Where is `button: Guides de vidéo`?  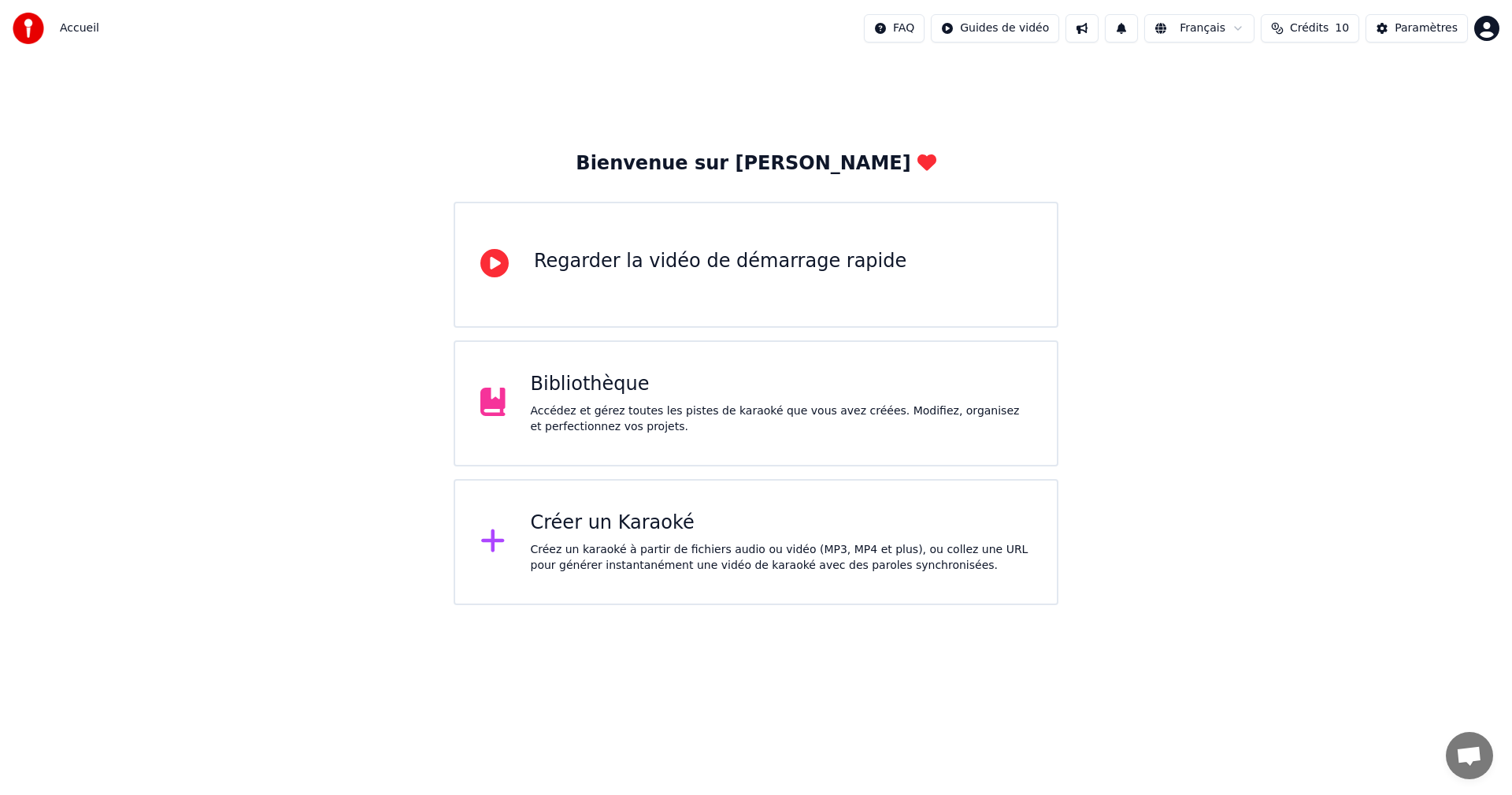 button: Guides de vidéo is located at coordinates (995, 28).